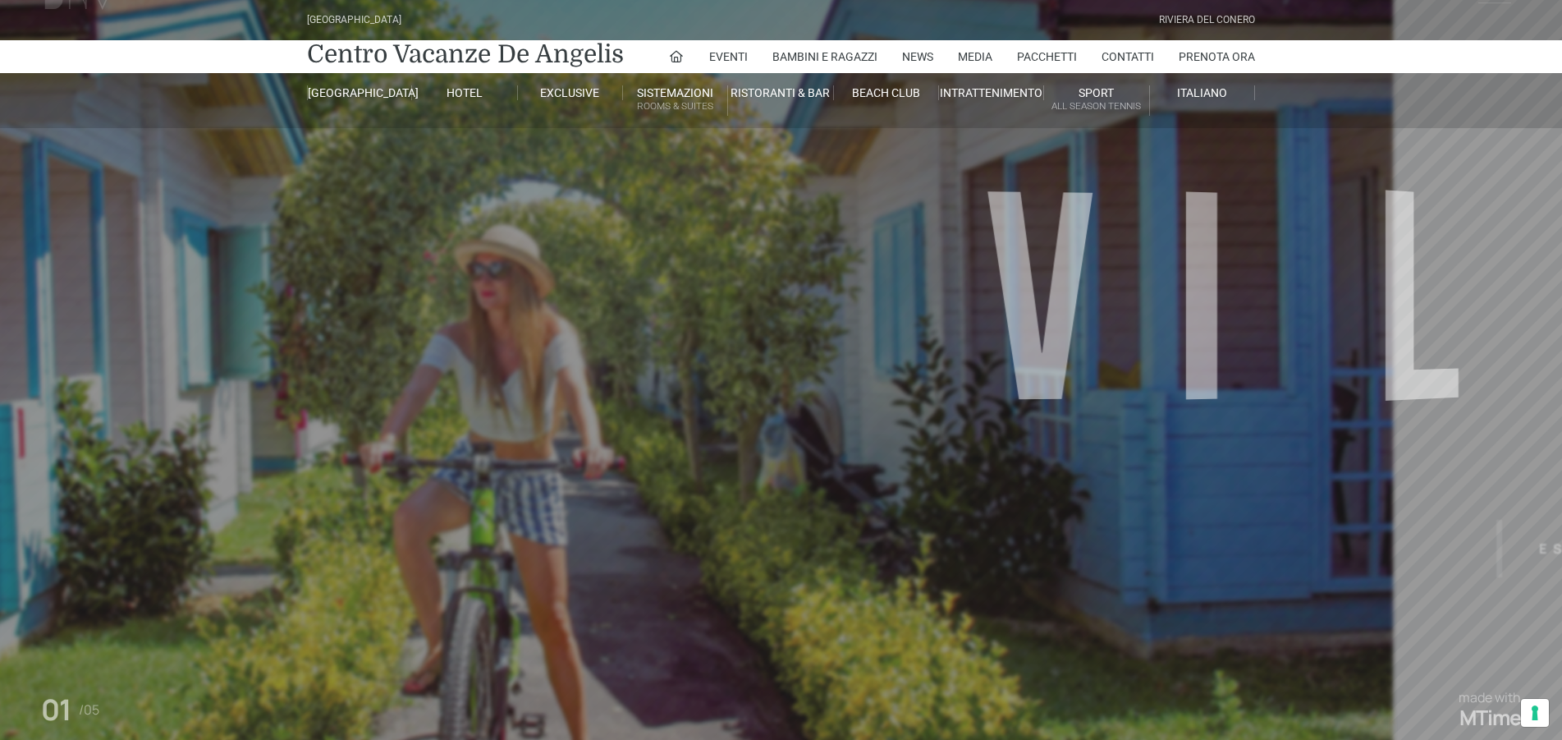 The image size is (1562, 740). Describe the element at coordinates (466, 54) in the screenshot. I see `a: Centro Vacanze De Angelis` at that location.